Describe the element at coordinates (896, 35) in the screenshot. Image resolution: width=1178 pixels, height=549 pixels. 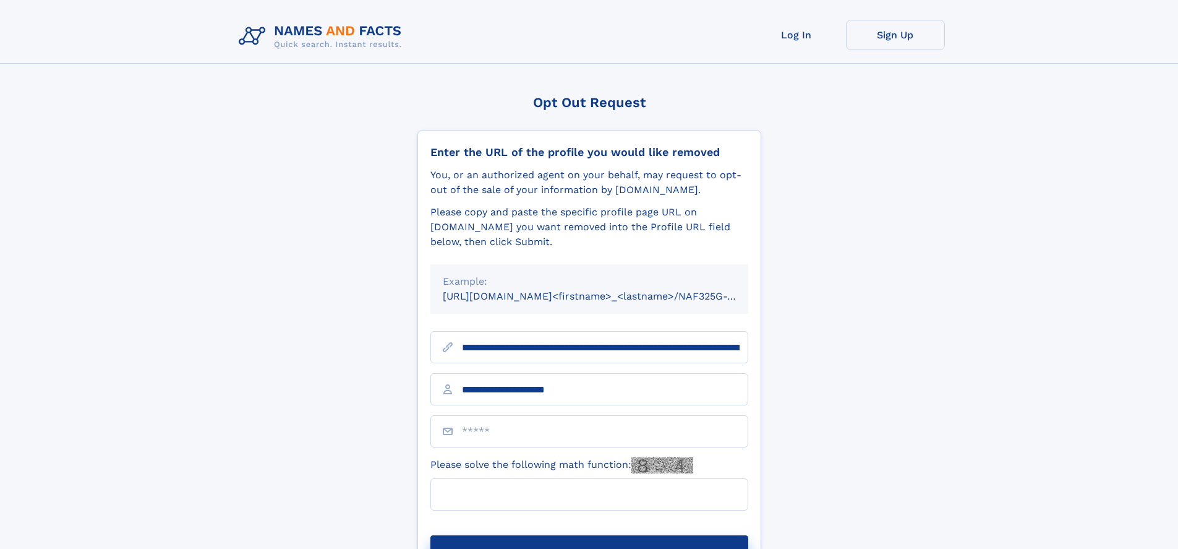
I see `a: Sign Up` at that location.